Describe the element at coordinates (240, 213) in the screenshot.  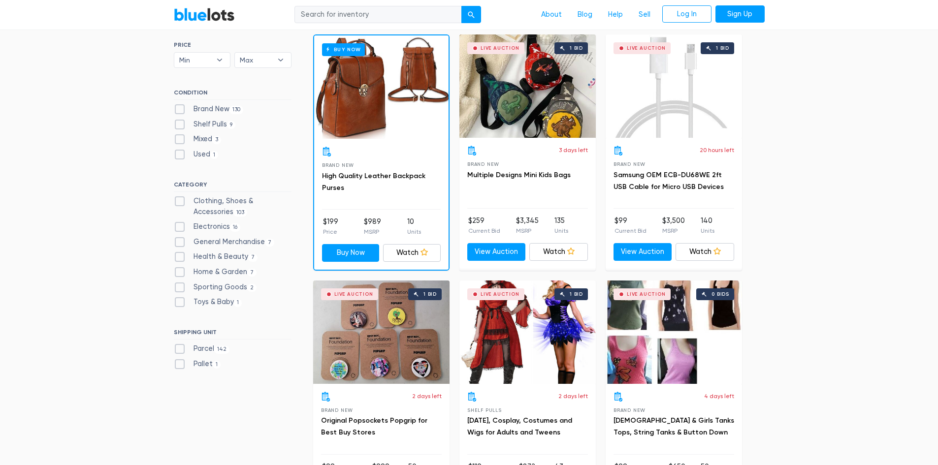
I see `span: 103` at that location.